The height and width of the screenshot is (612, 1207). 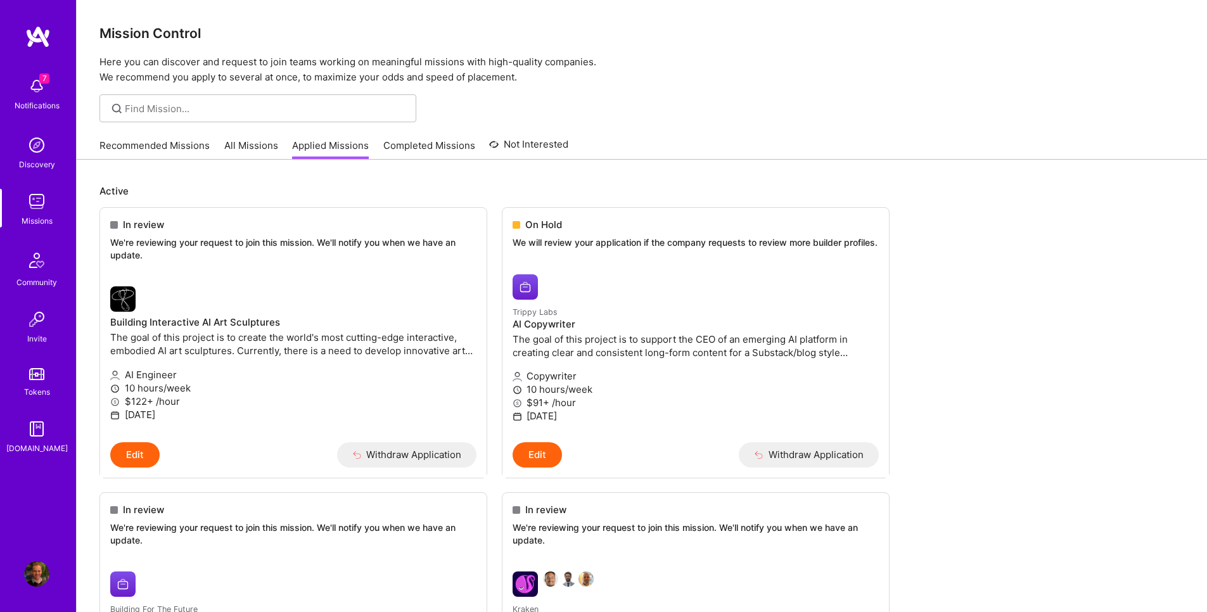 What do you see at coordinates (37, 164) in the screenshot?
I see `div: Discovery` at bounding box center [37, 164].